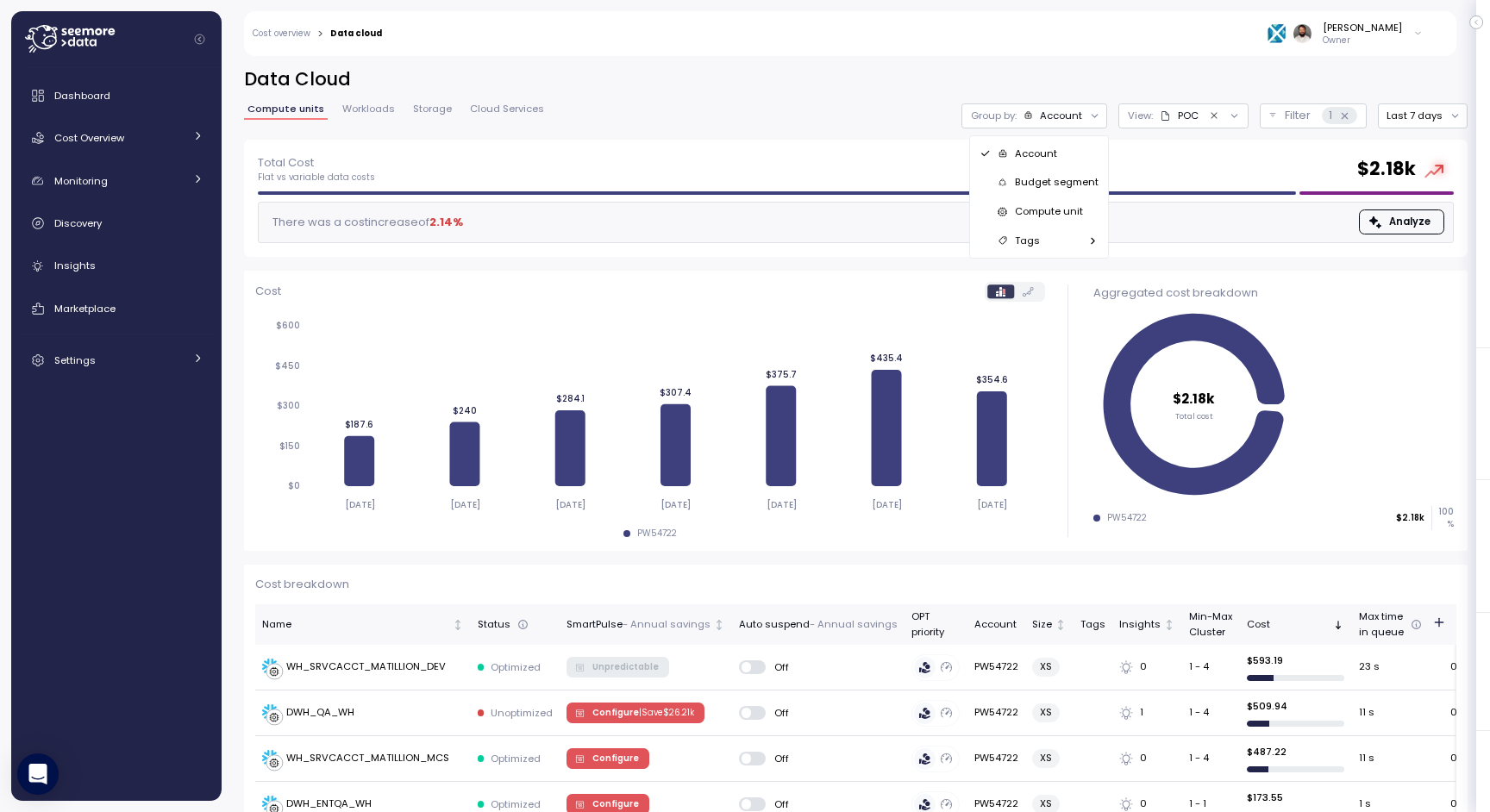 The image size is (1490, 812). What do you see at coordinates (116, 224) in the screenshot?
I see `a: Discovery` at bounding box center [116, 224].